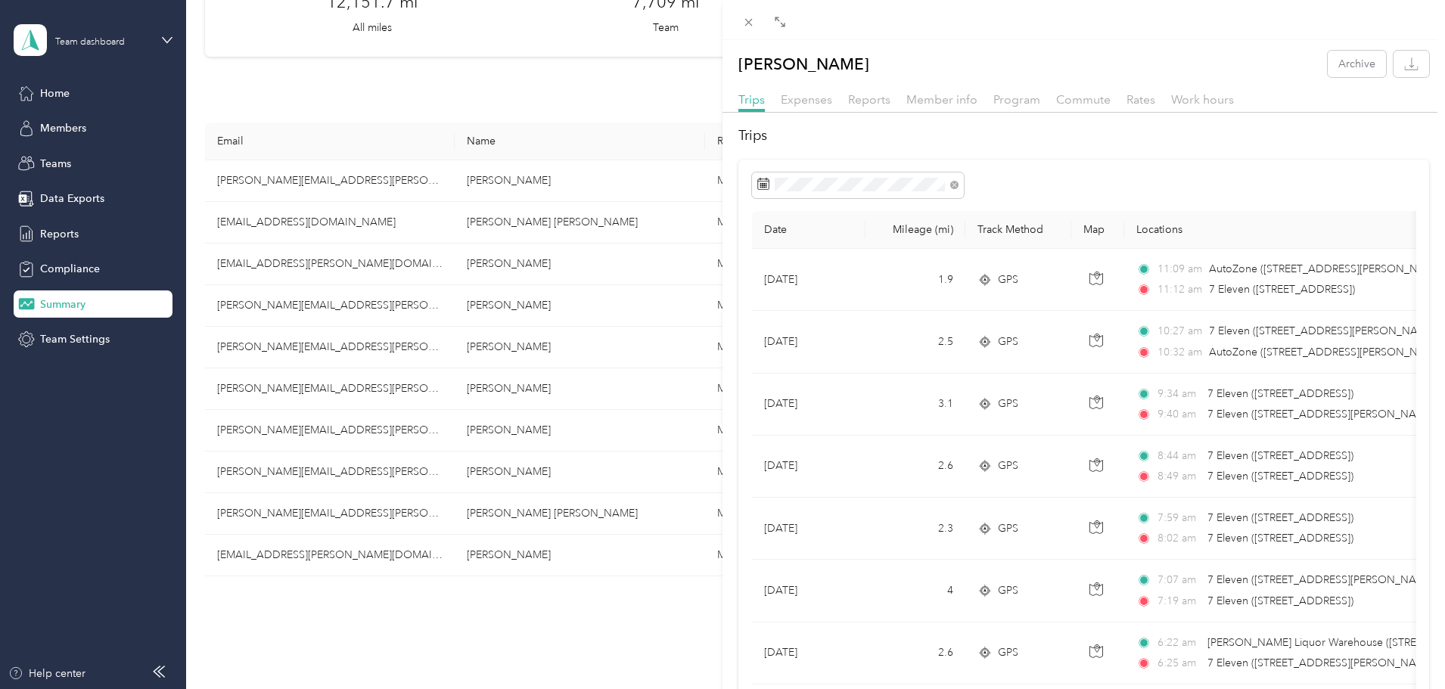  Describe the element at coordinates (915, 342) in the screenshot. I see `td: 2.5` at that location.